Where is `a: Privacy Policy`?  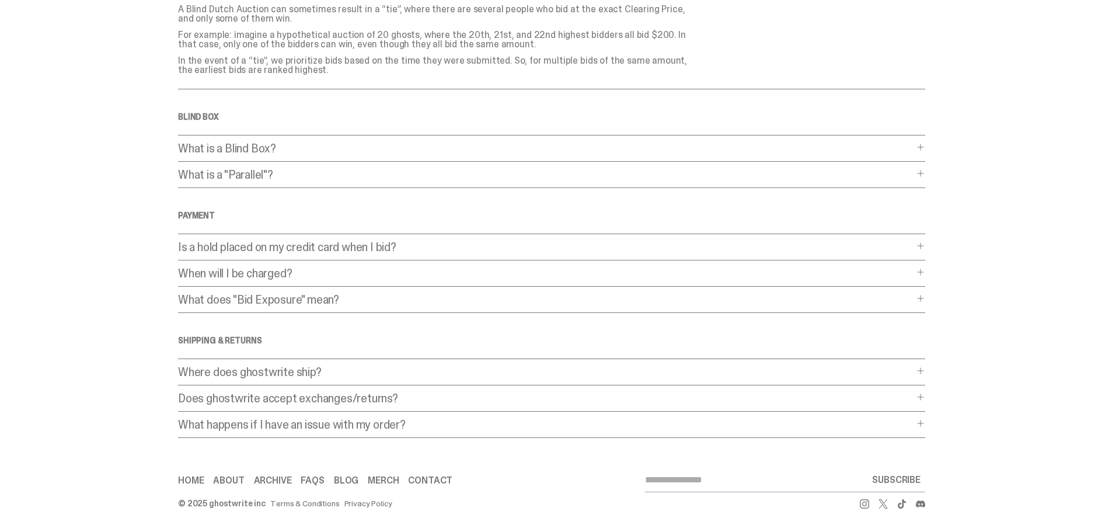 a: Privacy Policy is located at coordinates (368, 503).